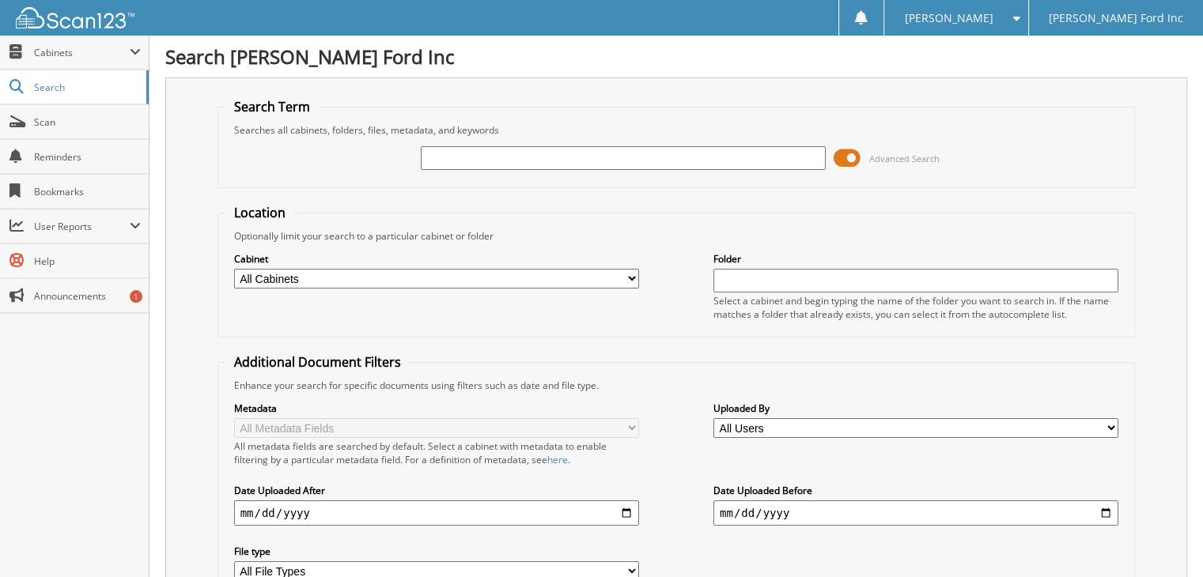  Describe the element at coordinates (272, 107) in the screenshot. I see `legend: Search Term` at that location.